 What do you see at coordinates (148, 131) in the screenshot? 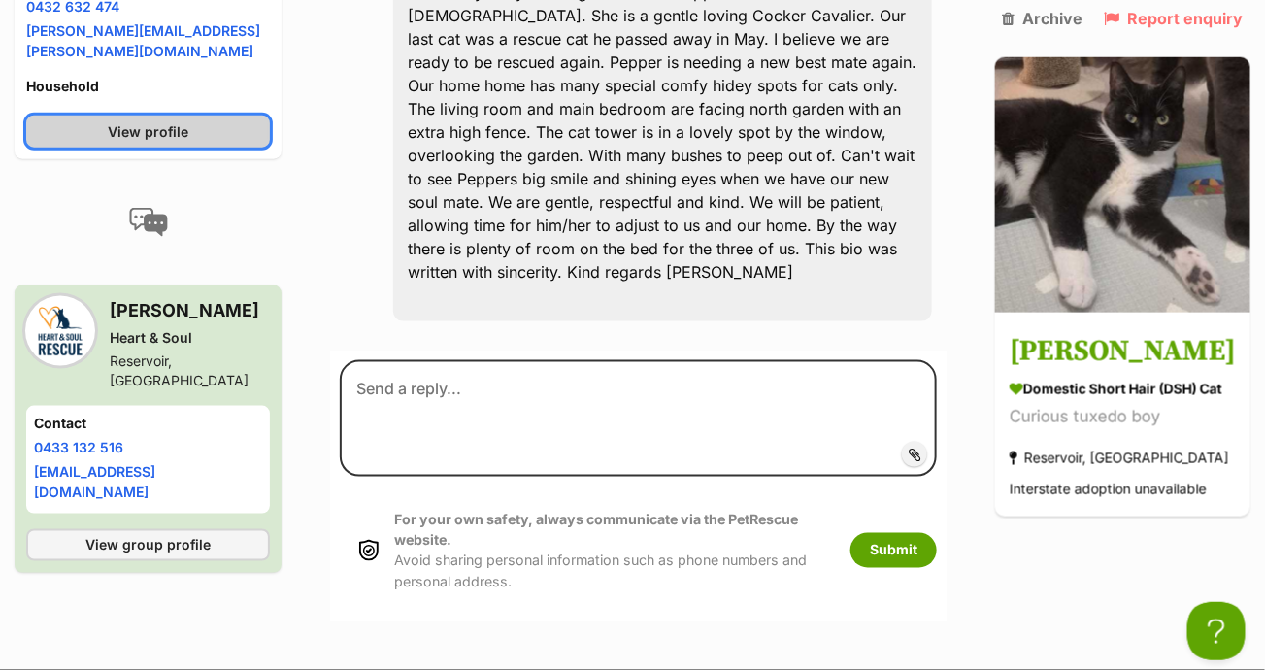
I see `span: View profile` at bounding box center [148, 131].